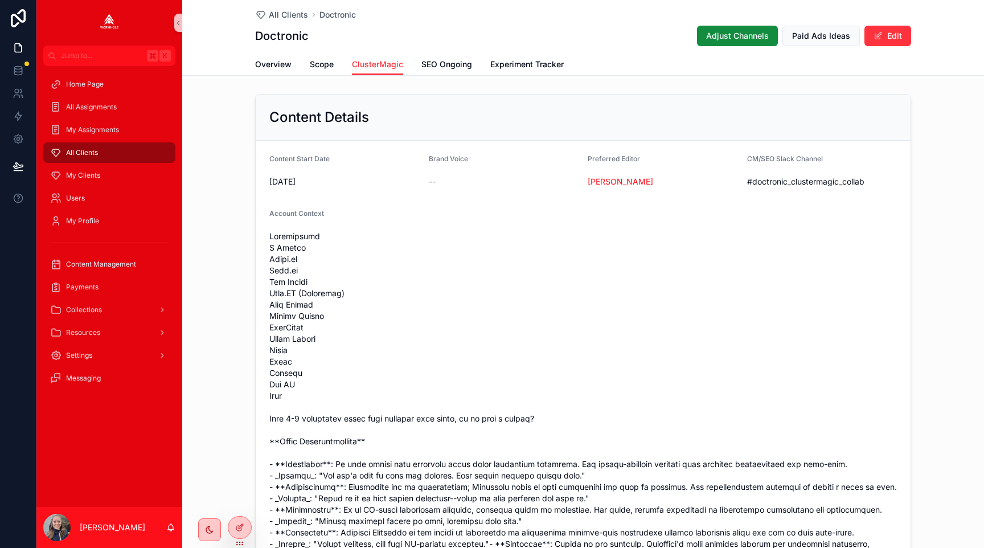  Describe the element at coordinates (888, 36) in the screenshot. I see `button: Edit` at that location.